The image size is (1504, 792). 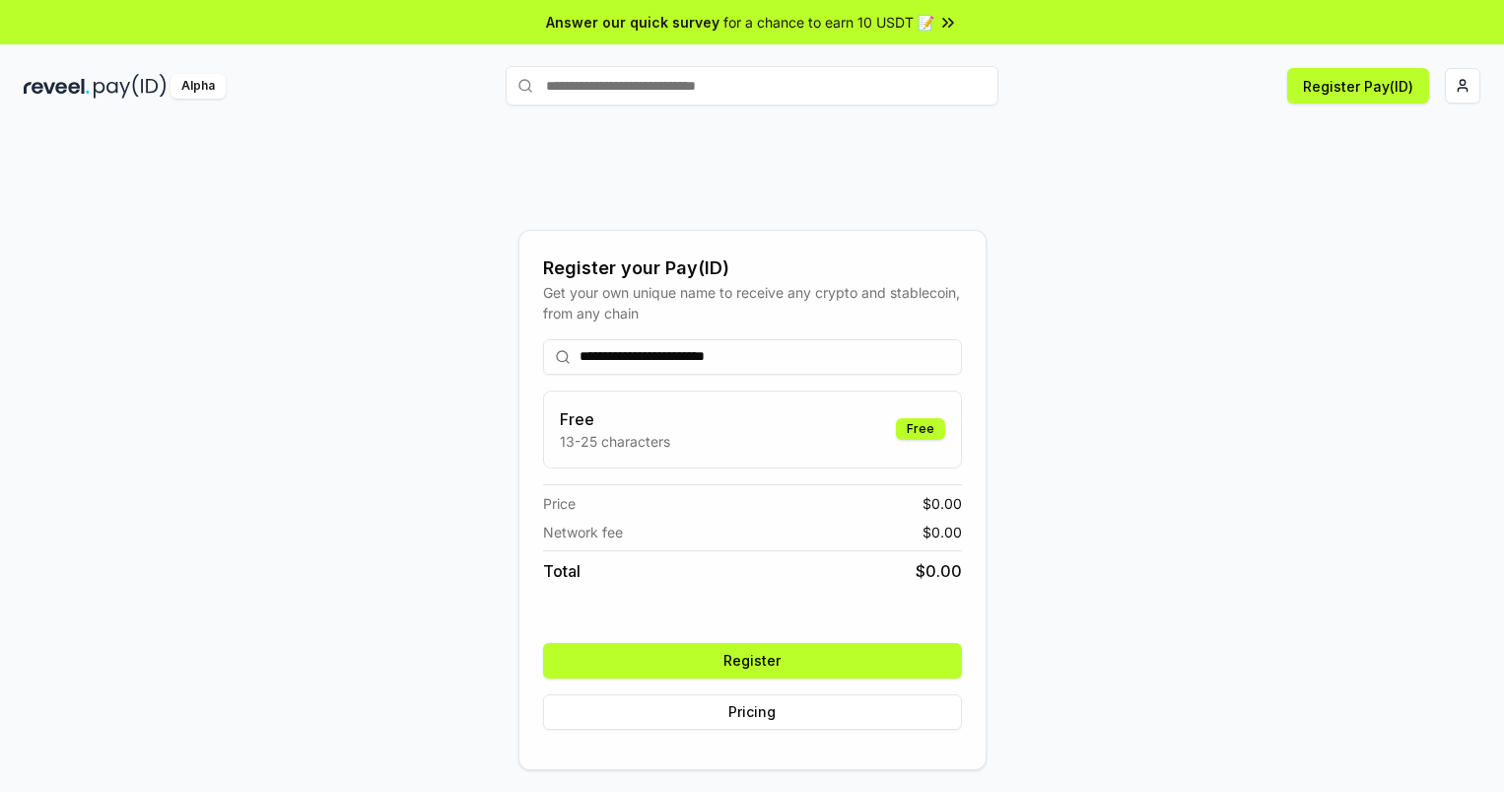 I want to click on p: 13-25 characters, so click(x=615, y=441).